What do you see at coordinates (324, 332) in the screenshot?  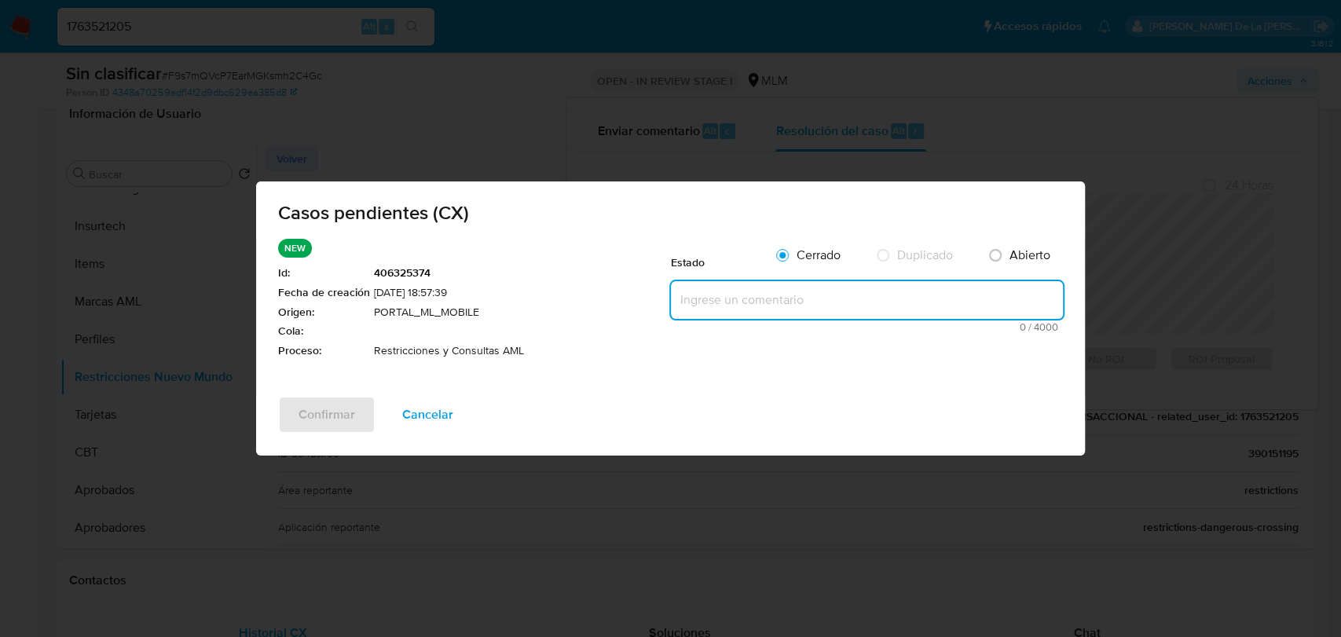 I see `span: Cola :` at bounding box center [324, 332].